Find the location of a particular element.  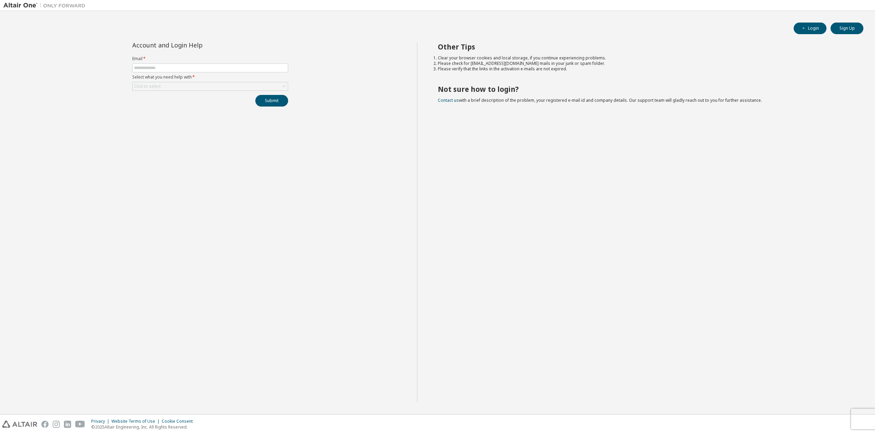

img: youtube.svg is located at coordinates (80, 424).